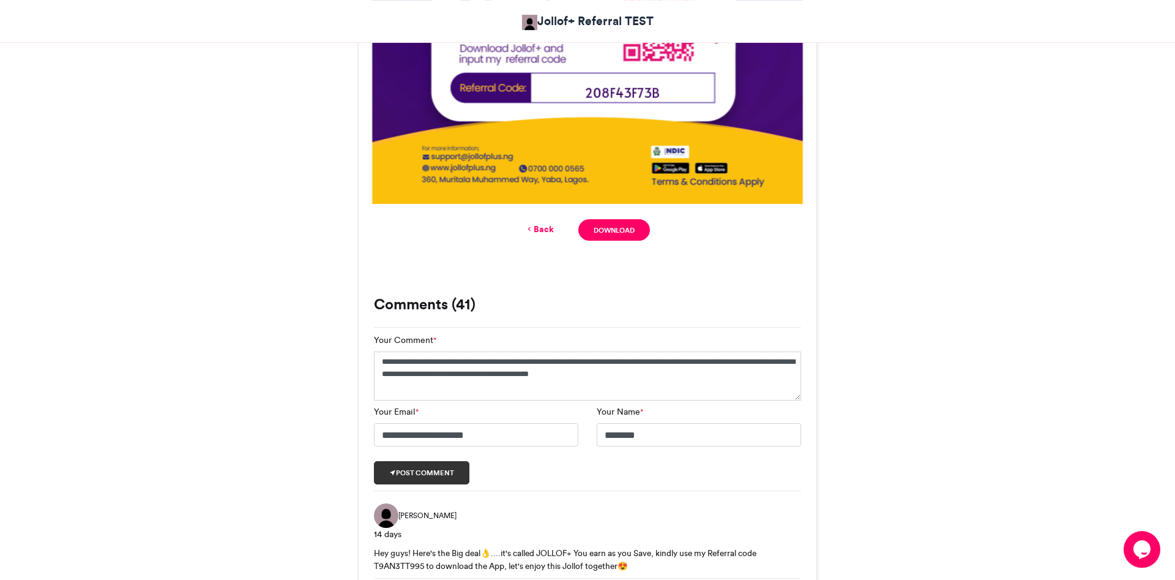 Image resolution: width=1175 pixels, height=580 pixels. What do you see at coordinates (588, 21) in the screenshot?
I see `a: Jollof+ Referral TEST` at bounding box center [588, 21].